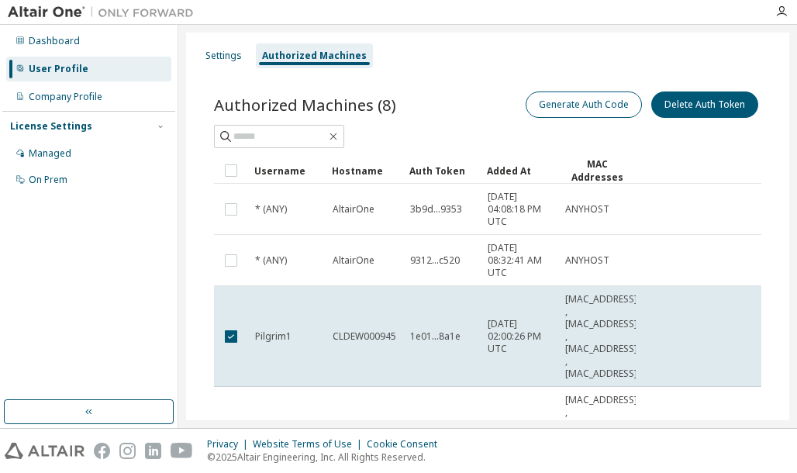  What do you see at coordinates (436, 209) in the screenshot?
I see `span: 3b9d...9353` at bounding box center [436, 209].